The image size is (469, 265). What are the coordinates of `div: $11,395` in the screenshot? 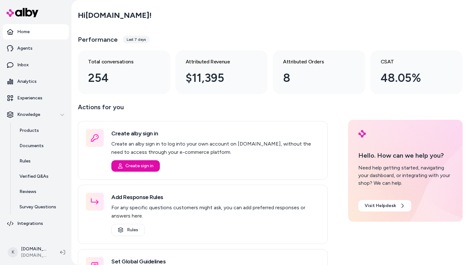 It's located at (217, 78).